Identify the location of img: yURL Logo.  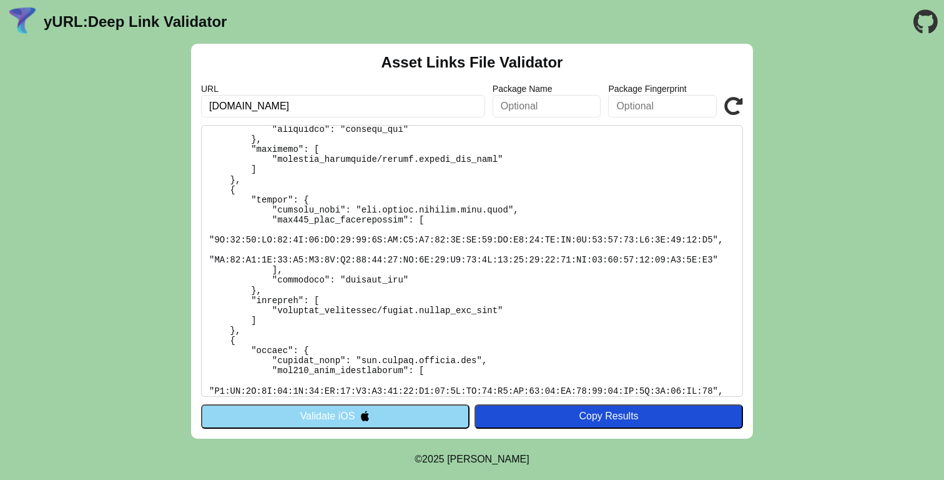
(22, 22).